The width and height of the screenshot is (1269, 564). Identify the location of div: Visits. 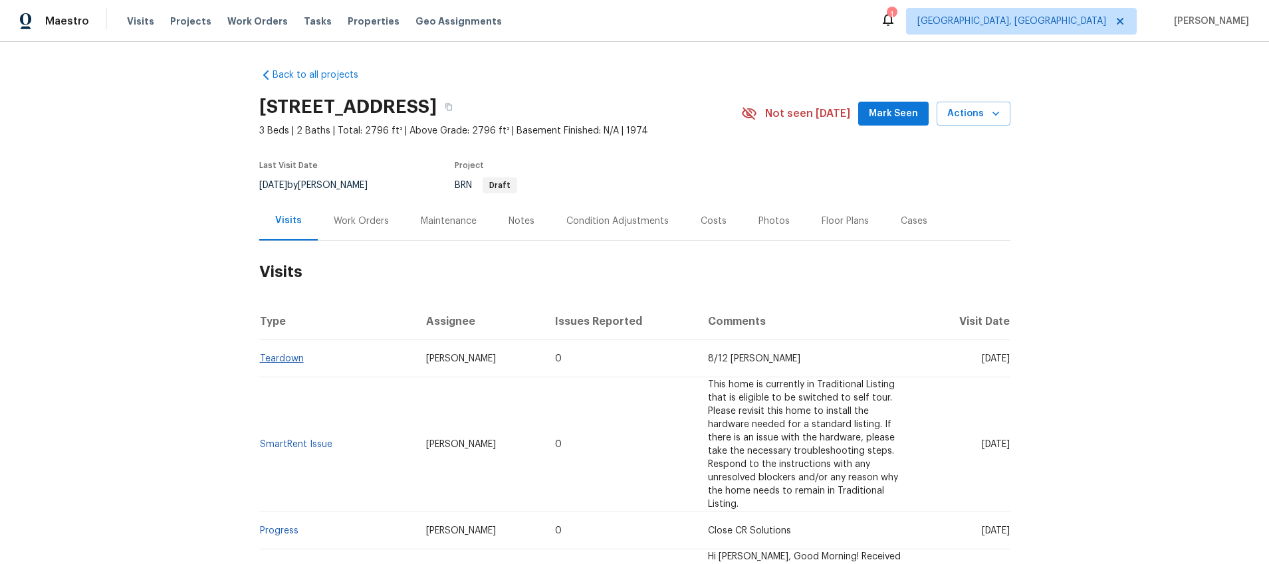
(288, 221).